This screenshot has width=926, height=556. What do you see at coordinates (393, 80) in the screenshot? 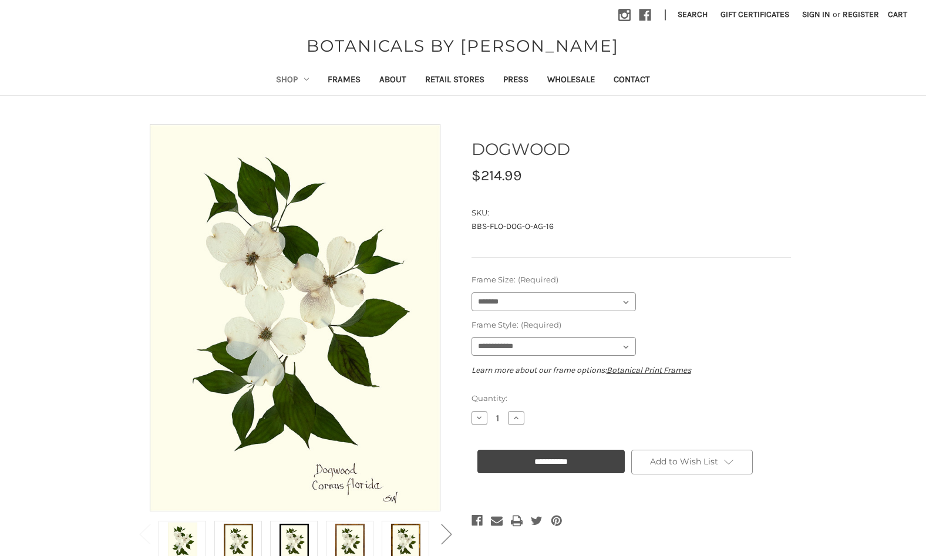
I see `a: About` at bounding box center [393, 80].